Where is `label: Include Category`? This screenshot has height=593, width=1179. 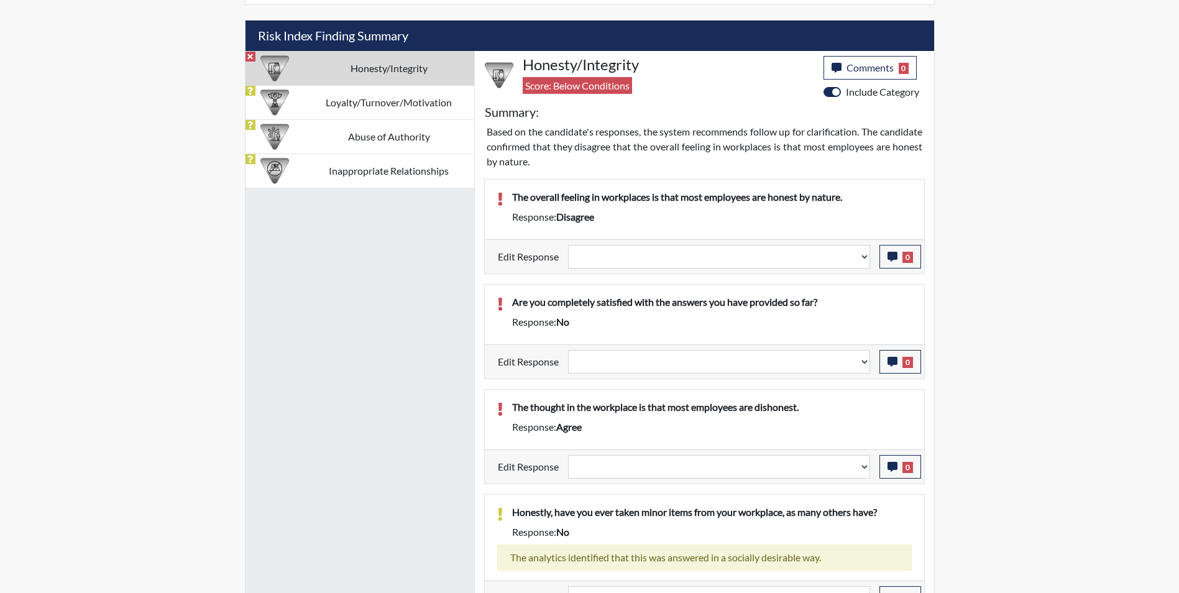
label: Include Category is located at coordinates (883, 92).